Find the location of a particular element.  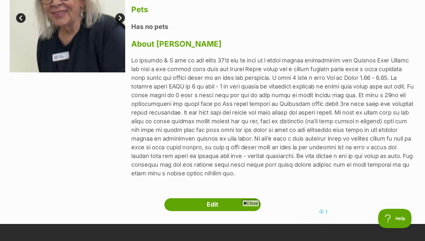

h3: Pets is located at coordinates (273, 10).